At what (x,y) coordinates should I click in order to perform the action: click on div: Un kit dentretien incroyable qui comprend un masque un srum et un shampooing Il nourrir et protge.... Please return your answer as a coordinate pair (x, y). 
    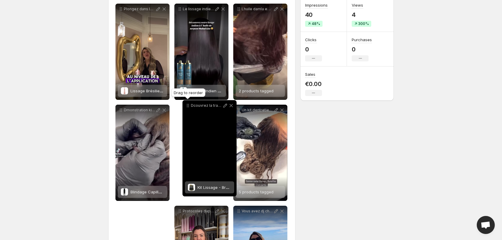
    Looking at the image, I should click on (261, 153).